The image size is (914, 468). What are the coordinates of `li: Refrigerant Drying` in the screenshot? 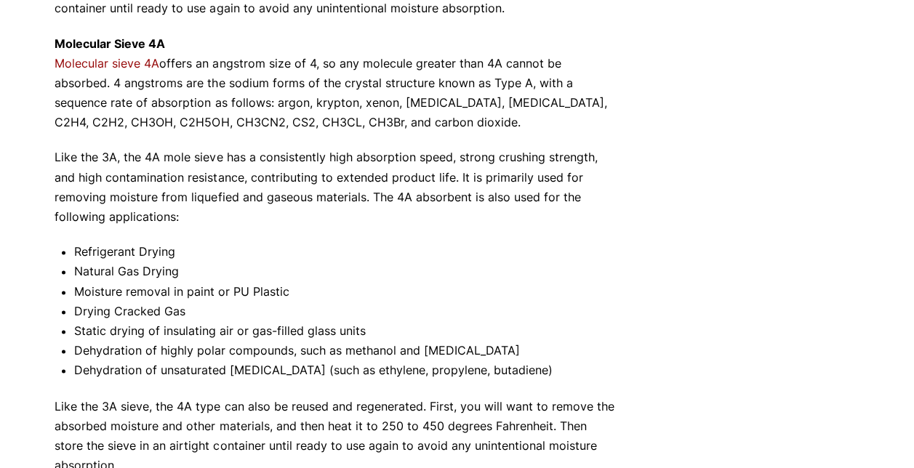 It's located at (344, 252).